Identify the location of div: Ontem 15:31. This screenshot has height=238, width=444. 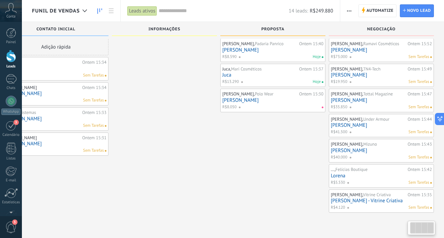
(94, 138).